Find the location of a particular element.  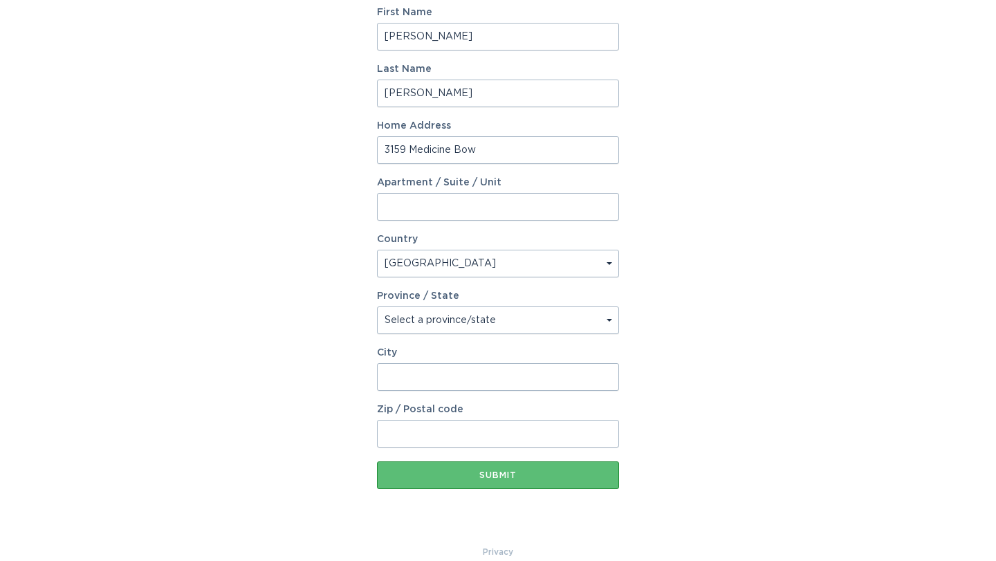

label: First Name is located at coordinates (498, 12).